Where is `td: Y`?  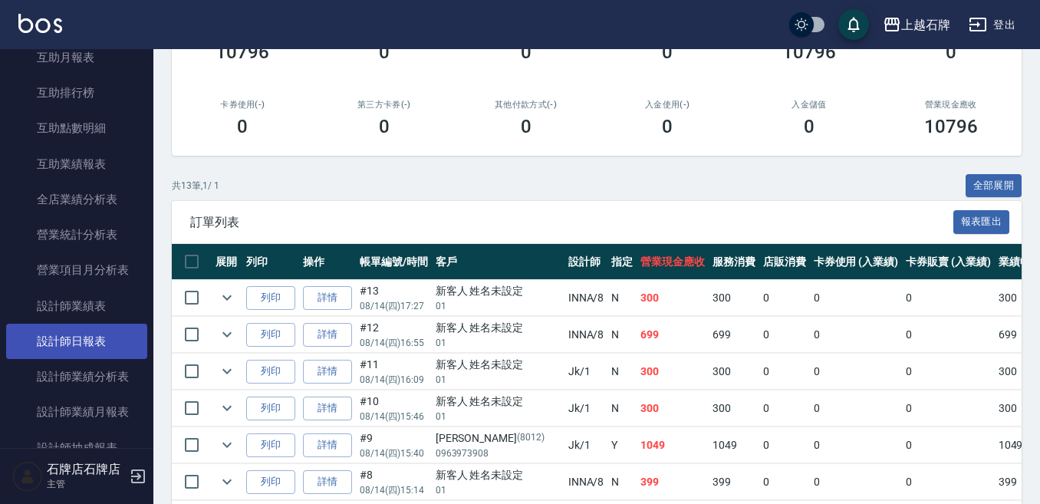
td: Y is located at coordinates (622, 445).